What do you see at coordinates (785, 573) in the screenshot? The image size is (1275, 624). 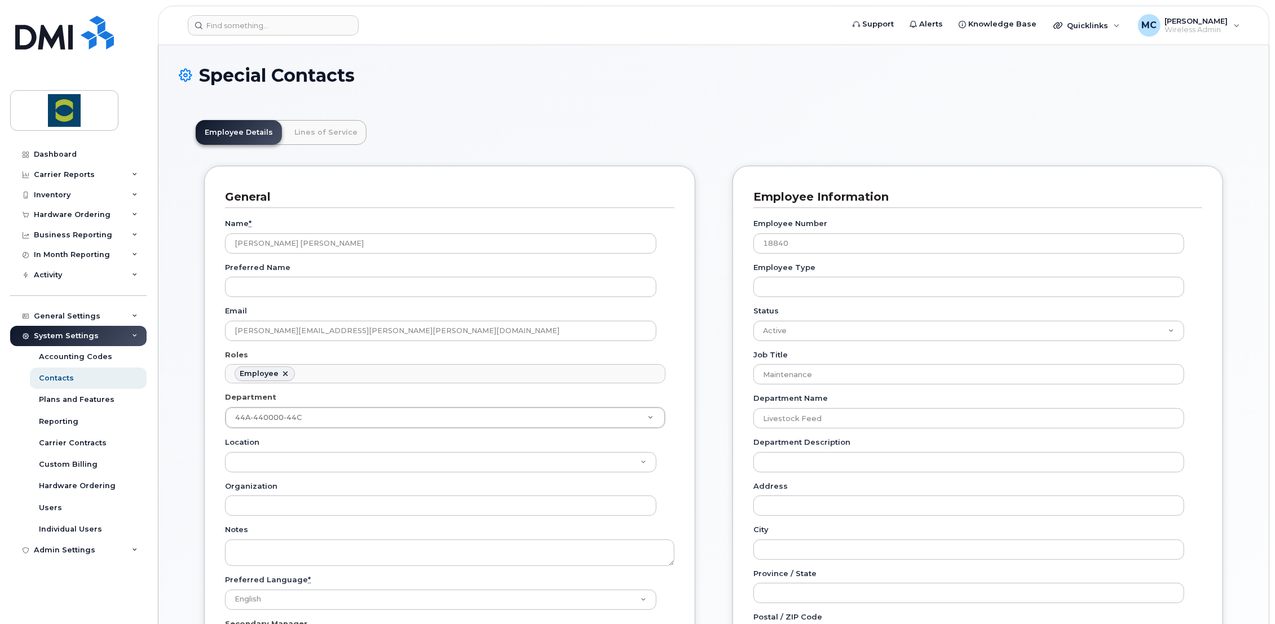 I see `label: Province / State` at bounding box center [785, 573].